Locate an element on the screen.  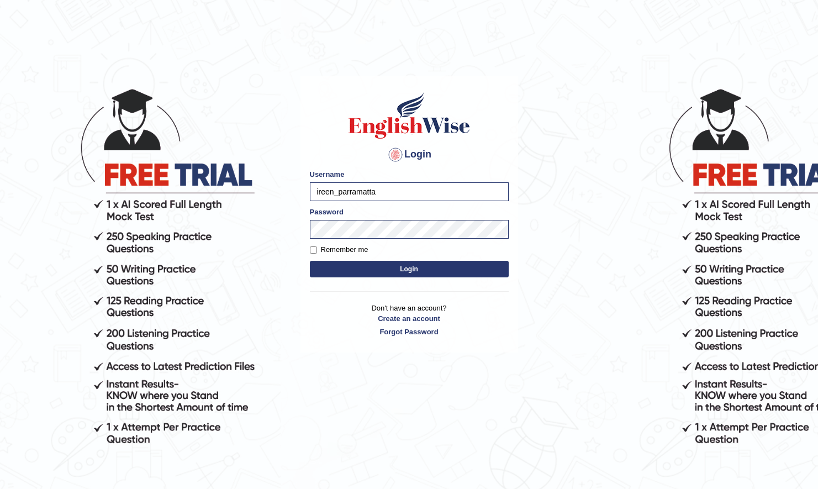
label: Remember me is located at coordinates (339, 250).